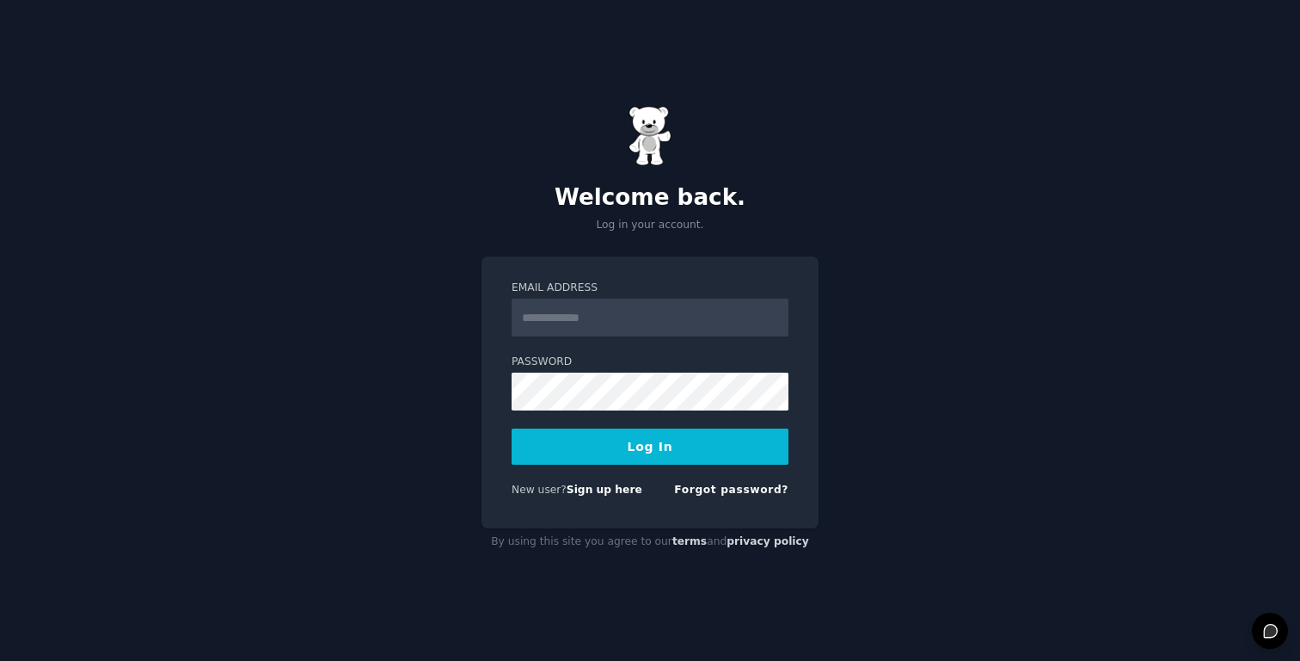  What do you see at coordinates (650, 288) in the screenshot?
I see `label: Email Address` at bounding box center [650, 288].